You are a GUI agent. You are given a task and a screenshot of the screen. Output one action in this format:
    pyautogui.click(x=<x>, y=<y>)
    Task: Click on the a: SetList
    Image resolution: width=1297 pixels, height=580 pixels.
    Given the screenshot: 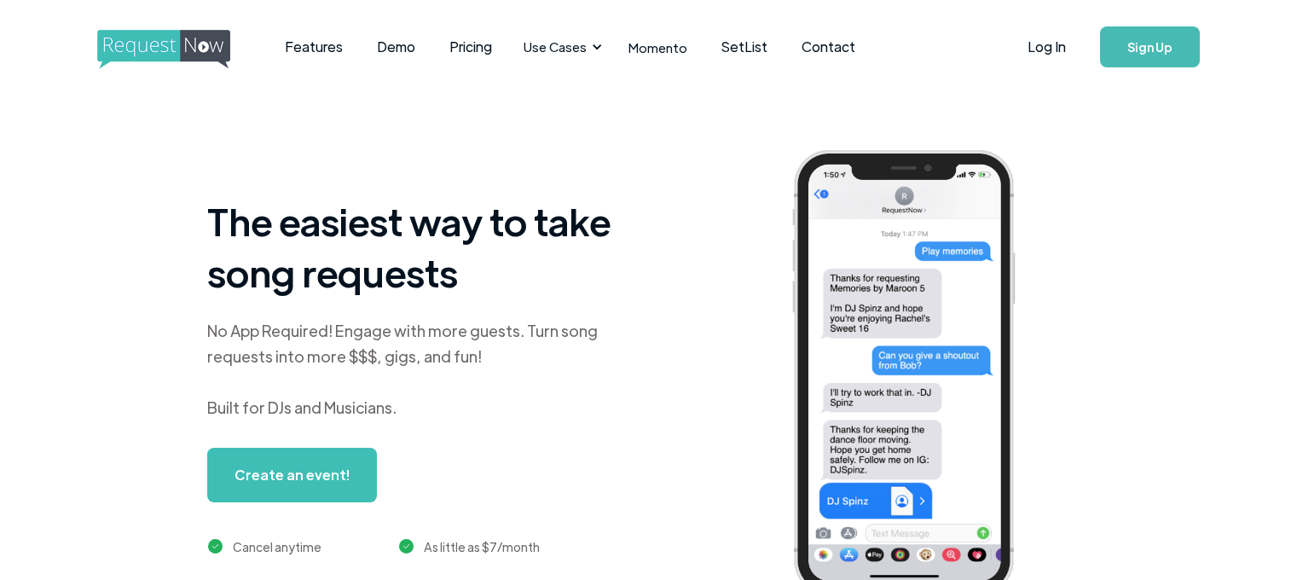 What is the action you would take?
    pyautogui.click(x=744, y=47)
    